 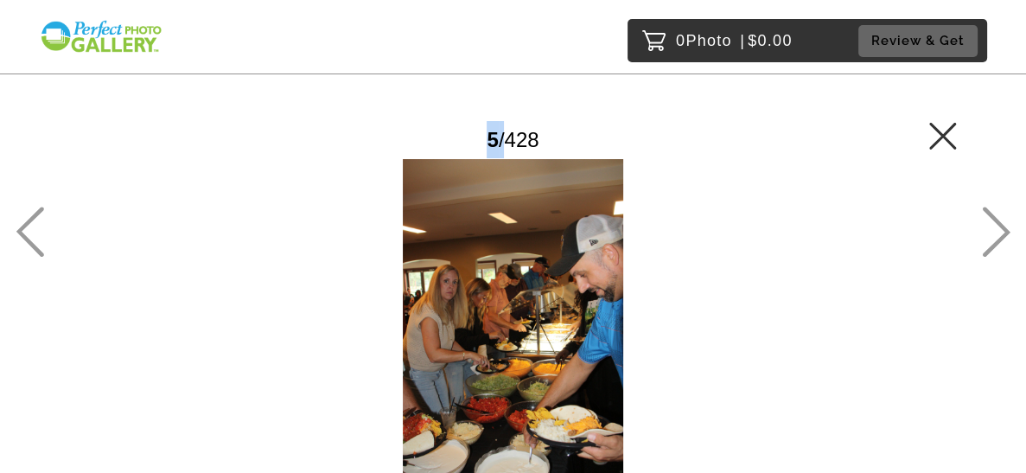 What do you see at coordinates (709, 41) in the screenshot?
I see `span: Photo` at bounding box center [709, 41].